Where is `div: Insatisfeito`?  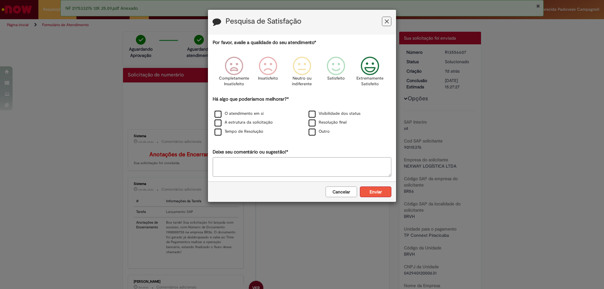
div: Insatisfeito is located at coordinates (268, 73).